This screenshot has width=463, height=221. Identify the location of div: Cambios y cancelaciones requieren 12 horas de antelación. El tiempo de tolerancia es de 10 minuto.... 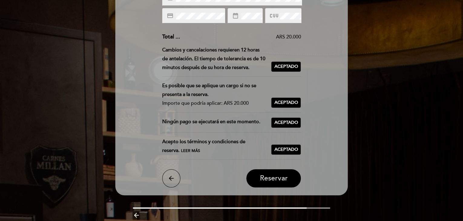
(217, 59).